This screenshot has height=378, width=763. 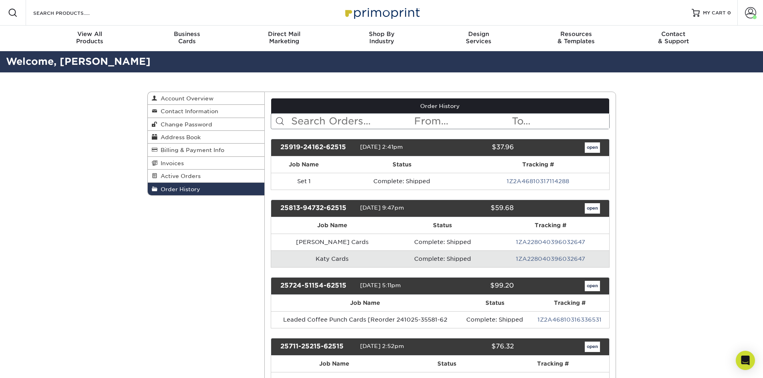 What do you see at coordinates (304, 181) in the screenshot?
I see `td: Set 1` at bounding box center [304, 181].